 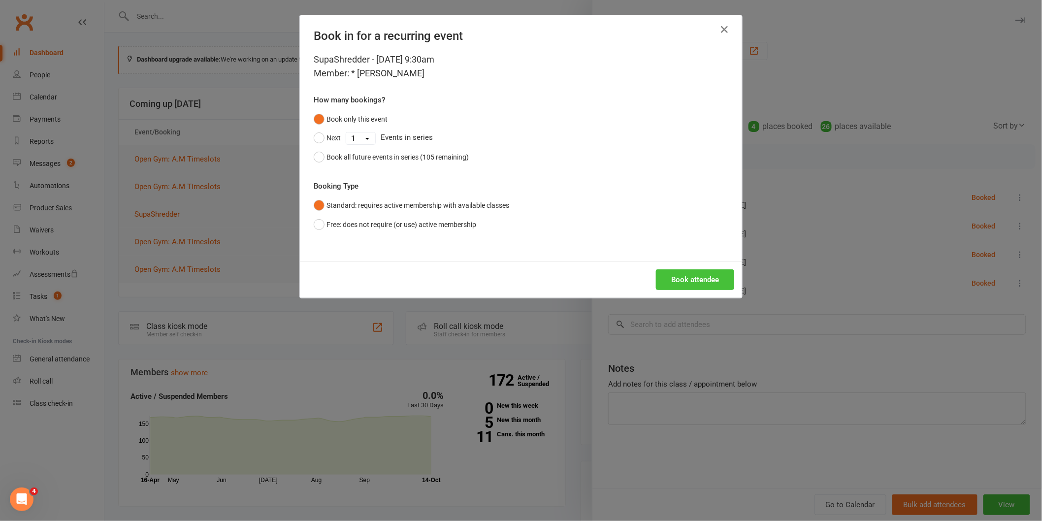 I want to click on button: Book all future events in series (105 remaining), so click(x=391, y=157).